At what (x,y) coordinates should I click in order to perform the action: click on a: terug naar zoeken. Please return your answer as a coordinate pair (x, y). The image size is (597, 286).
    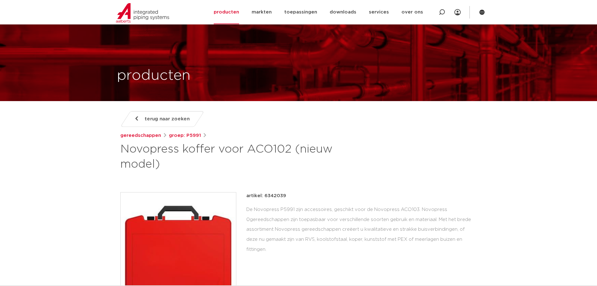
    Looking at the image, I should click on (162, 119).